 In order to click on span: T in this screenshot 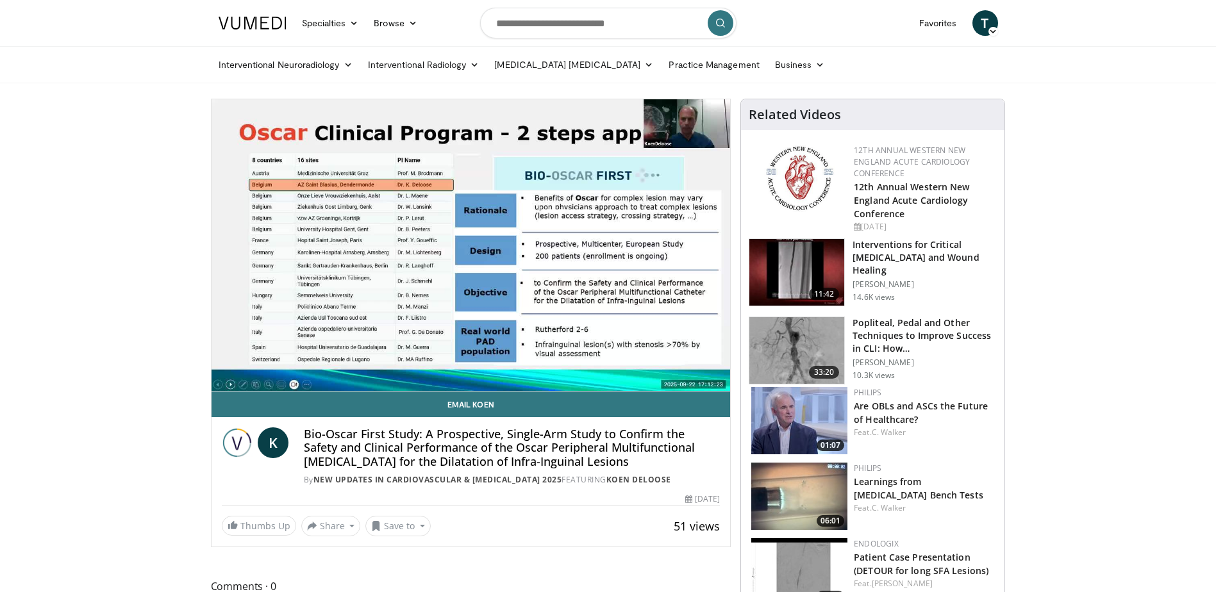, I will do `click(985, 23)`.